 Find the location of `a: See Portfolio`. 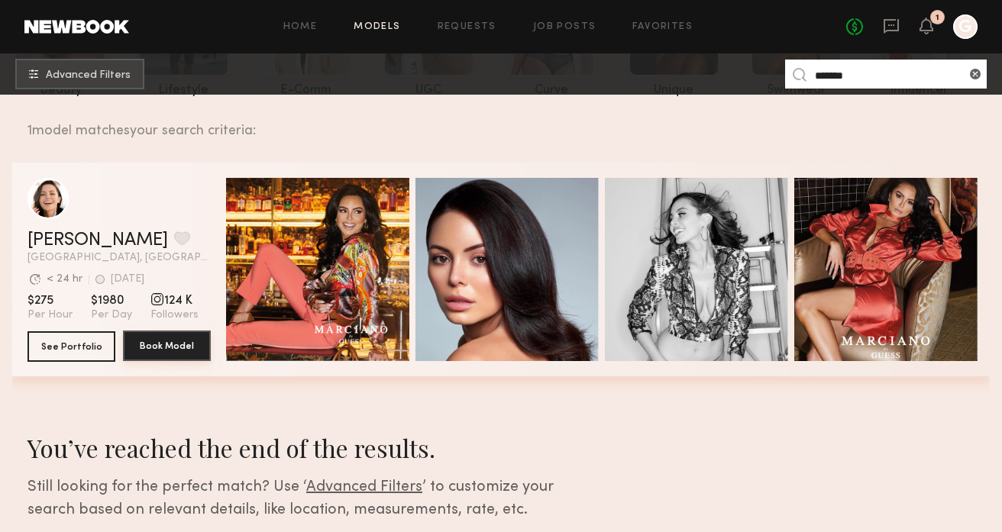

a: See Portfolio is located at coordinates (71, 347).